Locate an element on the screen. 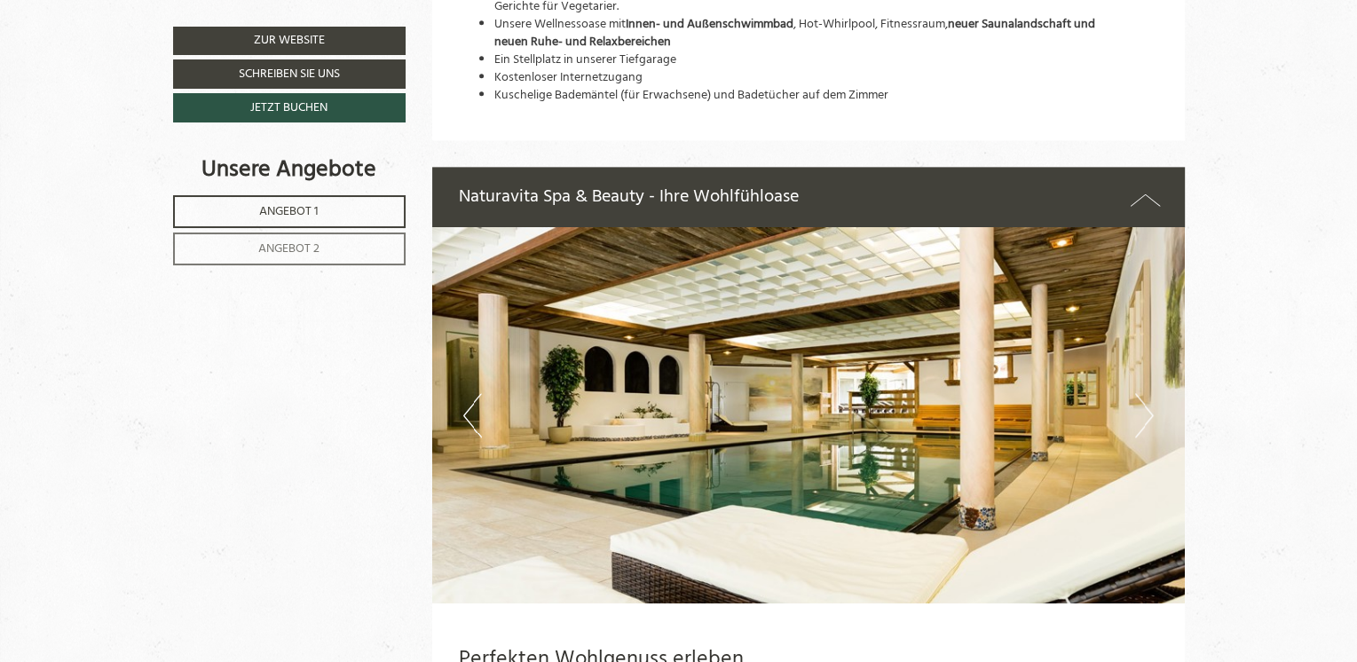 The height and width of the screenshot is (662, 1357). span: Angebot 1 is located at coordinates (289, 211).